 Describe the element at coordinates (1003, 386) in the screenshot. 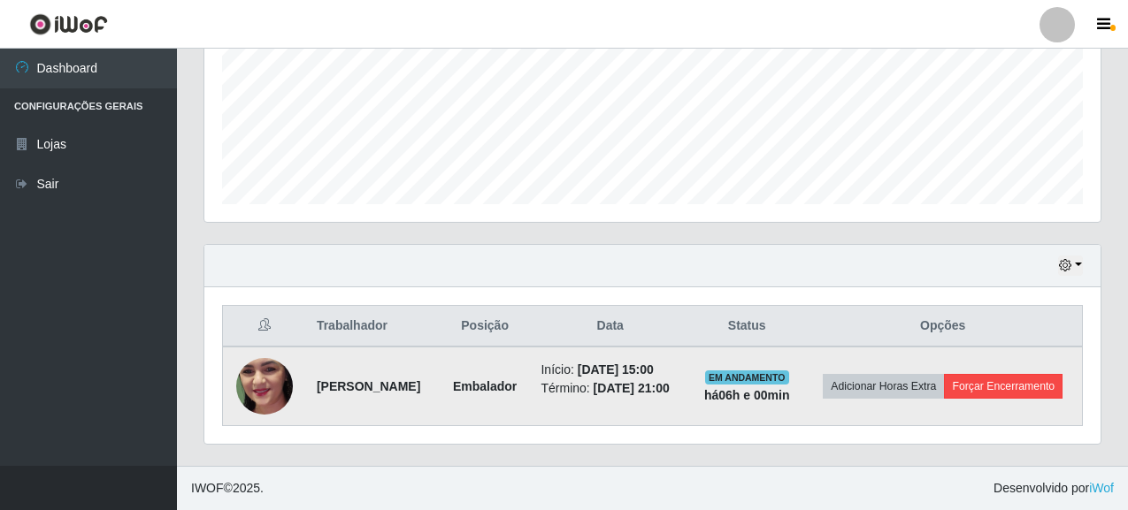

I see `button: Forçar Encerramento` at that location.